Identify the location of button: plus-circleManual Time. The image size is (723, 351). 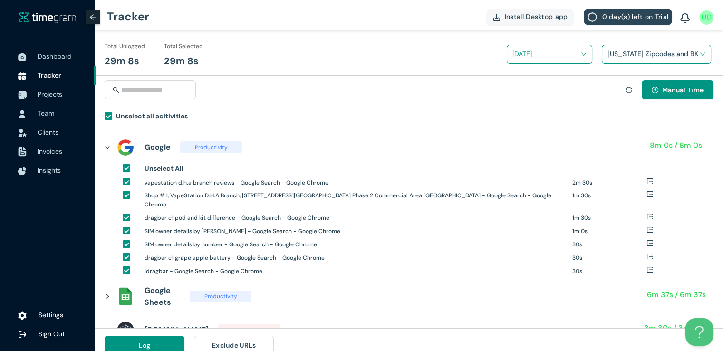
(678, 90).